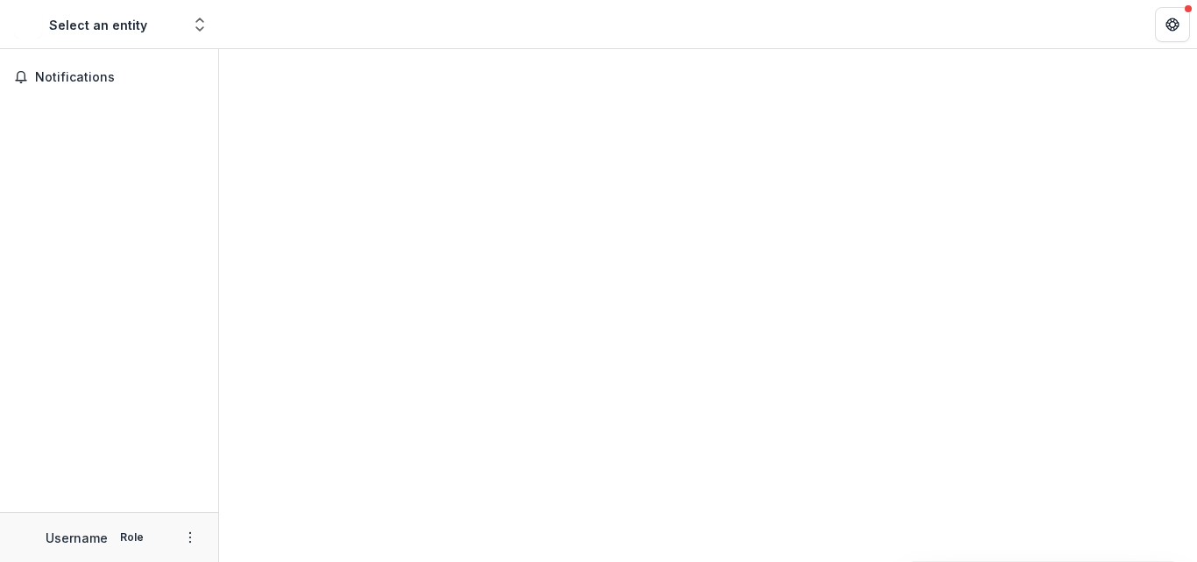  I want to click on button: Notifications, so click(109, 77).